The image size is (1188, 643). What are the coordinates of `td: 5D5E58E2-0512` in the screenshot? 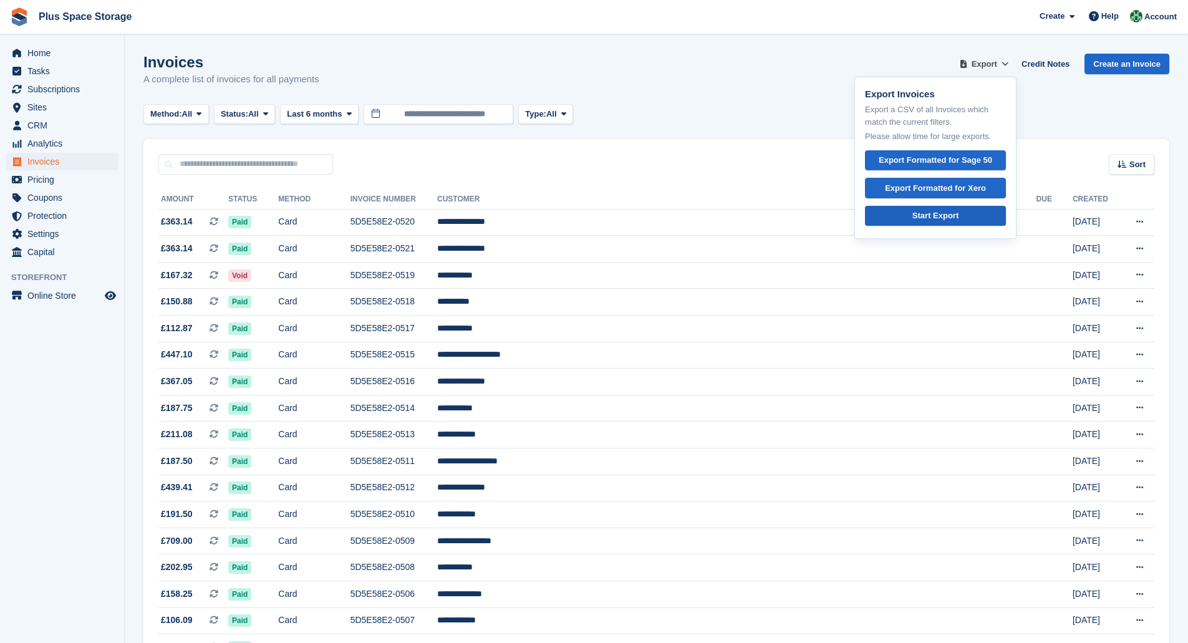 It's located at (393, 488).